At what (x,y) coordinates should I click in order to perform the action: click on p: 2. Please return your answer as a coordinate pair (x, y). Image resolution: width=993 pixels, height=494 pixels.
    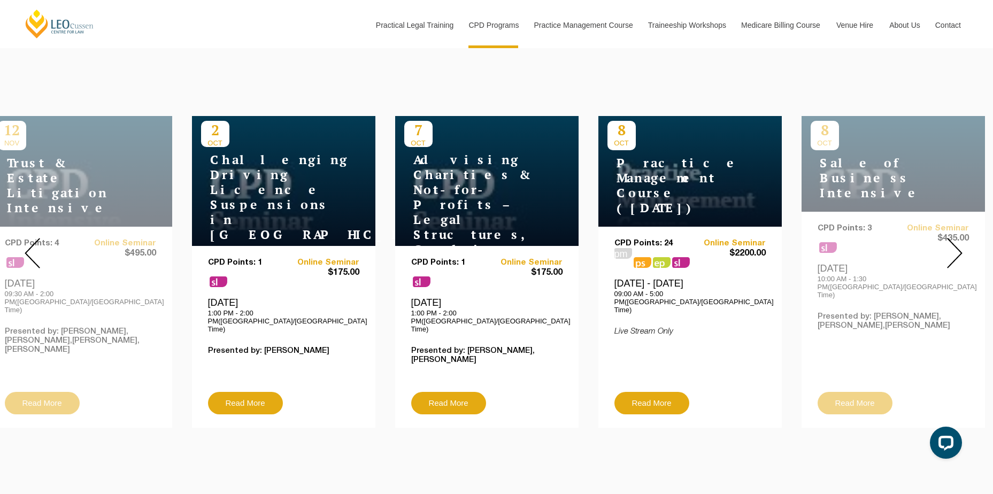
    Looking at the image, I should click on (215, 130).